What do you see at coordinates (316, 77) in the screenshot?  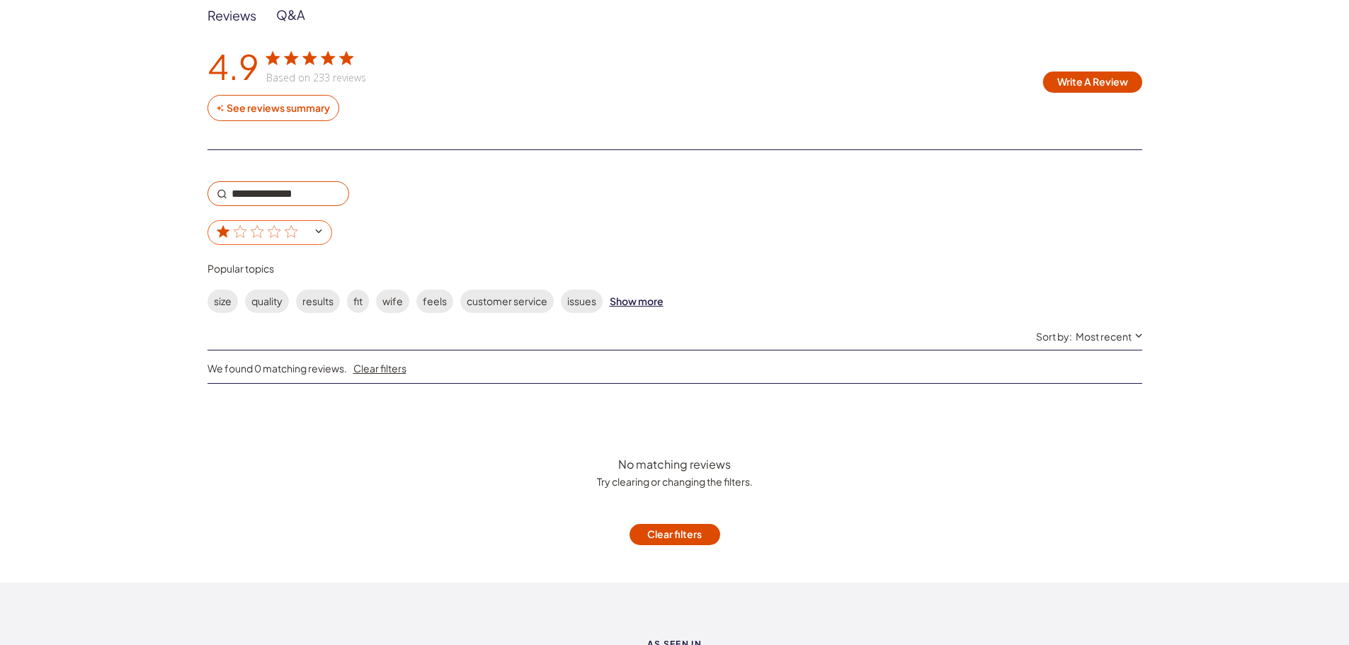 I see `div: Based on 233 reviews` at bounding box center [316, 77].